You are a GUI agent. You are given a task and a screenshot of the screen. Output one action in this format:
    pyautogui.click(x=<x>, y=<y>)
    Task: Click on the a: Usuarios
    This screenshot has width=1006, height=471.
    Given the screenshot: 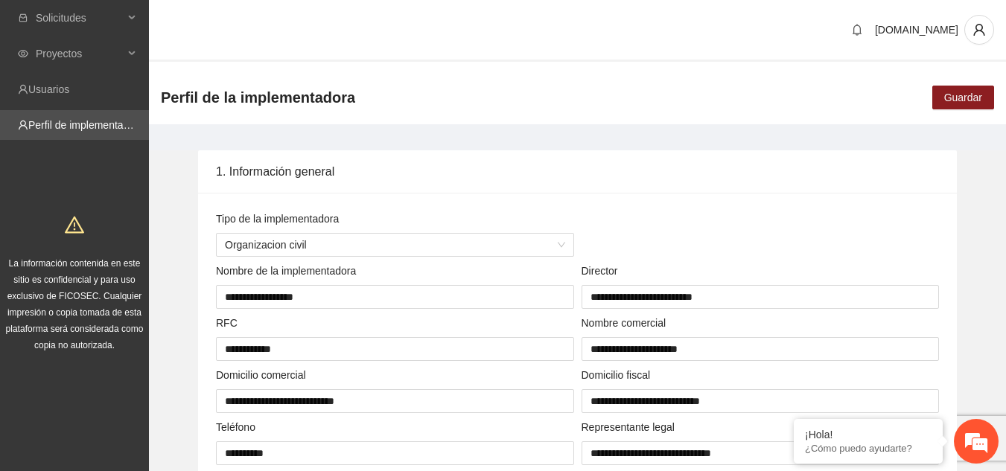 What is the action you would take?
    pyautogui.click(x=48, y=89)
    